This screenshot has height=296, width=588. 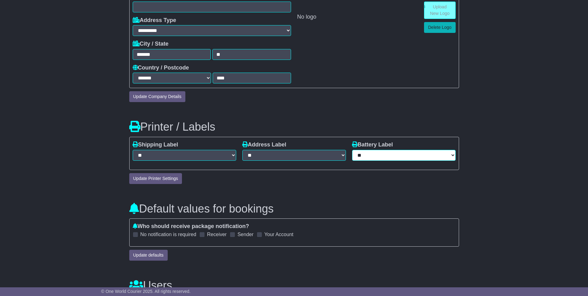 What do you see at coordinates (246, 234) in the screenshot?
I see `label: Sender` at bounding box center [246, 234].